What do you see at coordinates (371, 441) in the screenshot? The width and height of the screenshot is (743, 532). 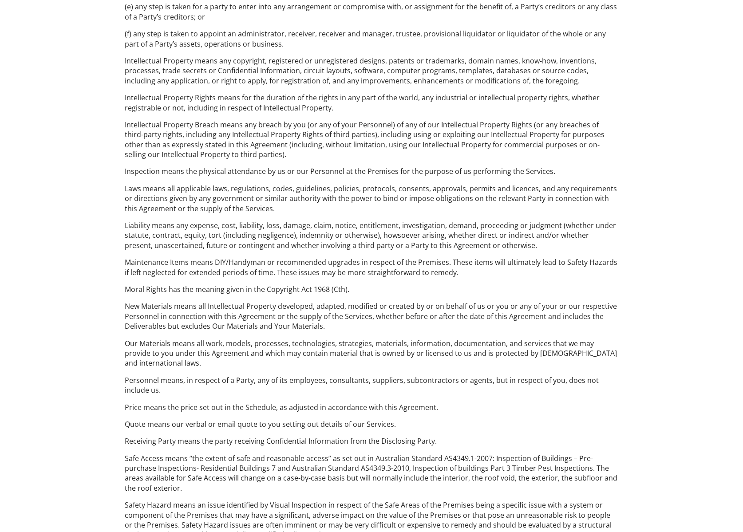 I see `p: Receiving Party means the party receiving Confidential Information from the Disclosing Party.` at bounding box center [371, 441].